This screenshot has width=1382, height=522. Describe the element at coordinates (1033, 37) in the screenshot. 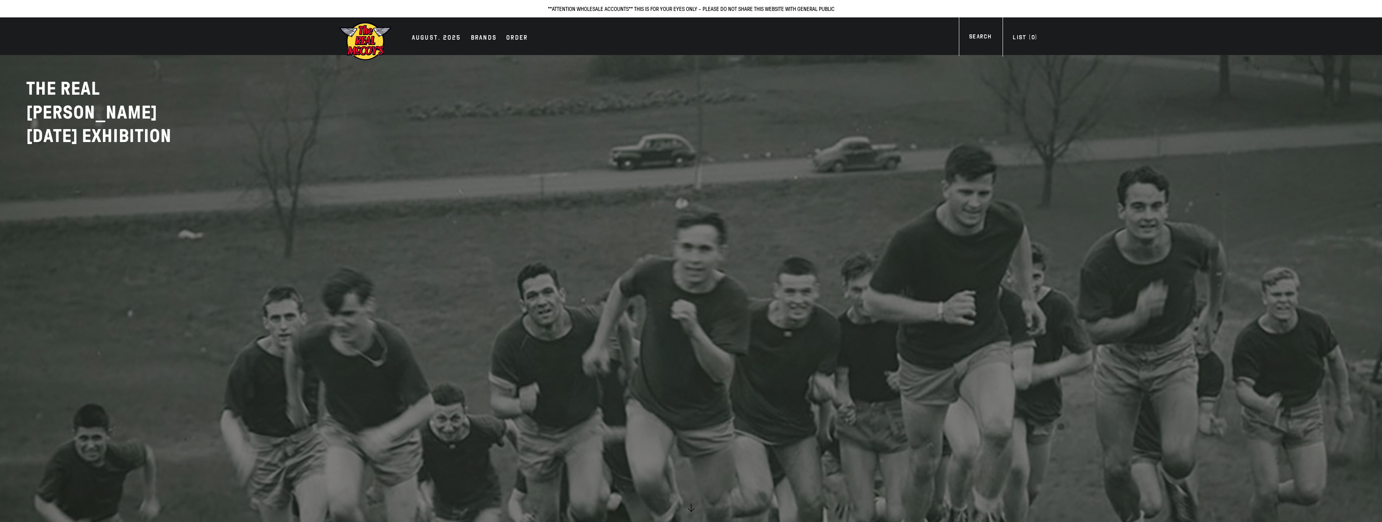

I see `span: 0` at that location.